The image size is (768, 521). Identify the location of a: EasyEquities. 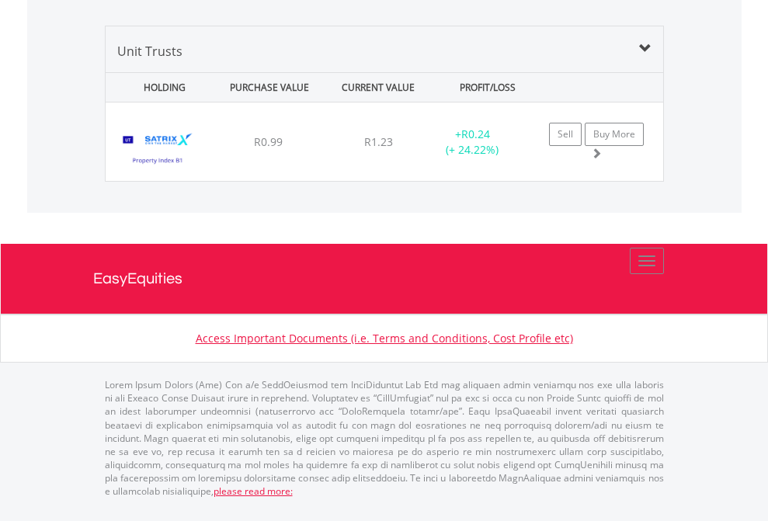
(385, 279).